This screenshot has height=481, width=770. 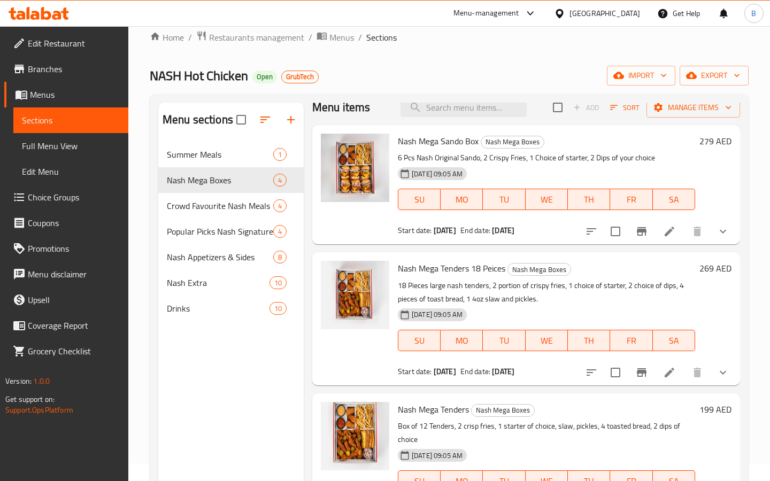 I want to click on img: Nash Mega Sando Box, so click(x=355, y=168).